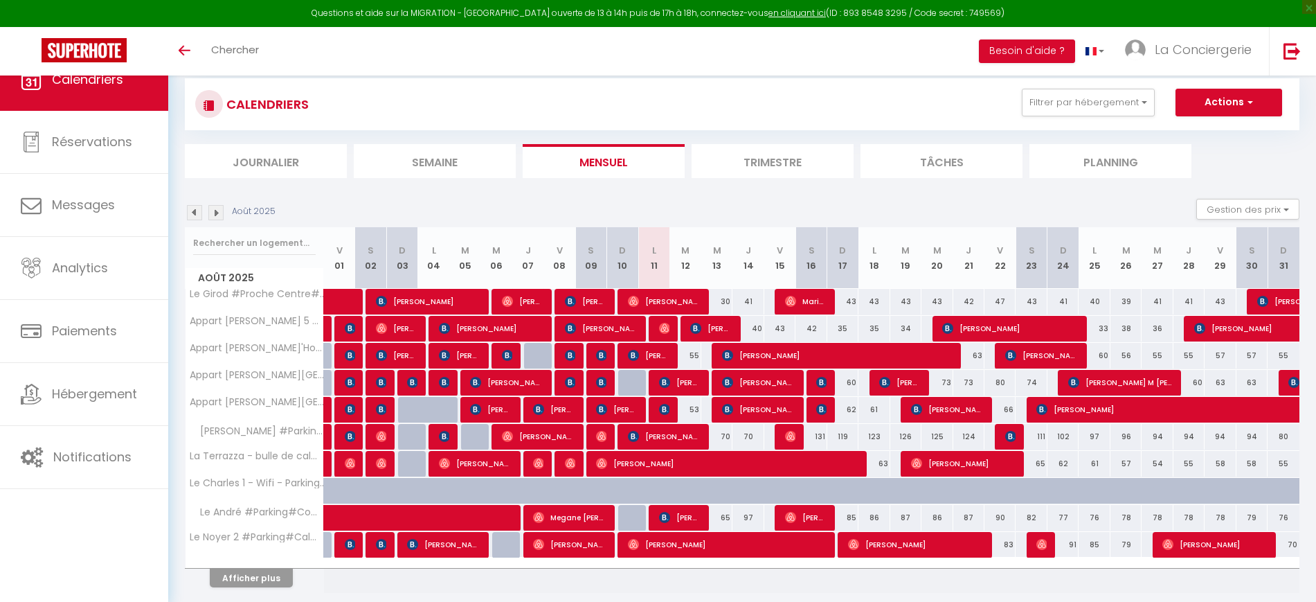 This screenshot has width=1316, height=602. I want to click on th: 05, so click(465, 258).